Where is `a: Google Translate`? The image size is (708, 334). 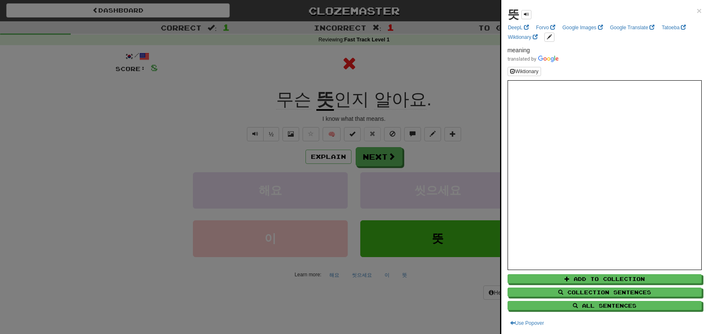 a: Google Translate is located at coordinates (632, 28).